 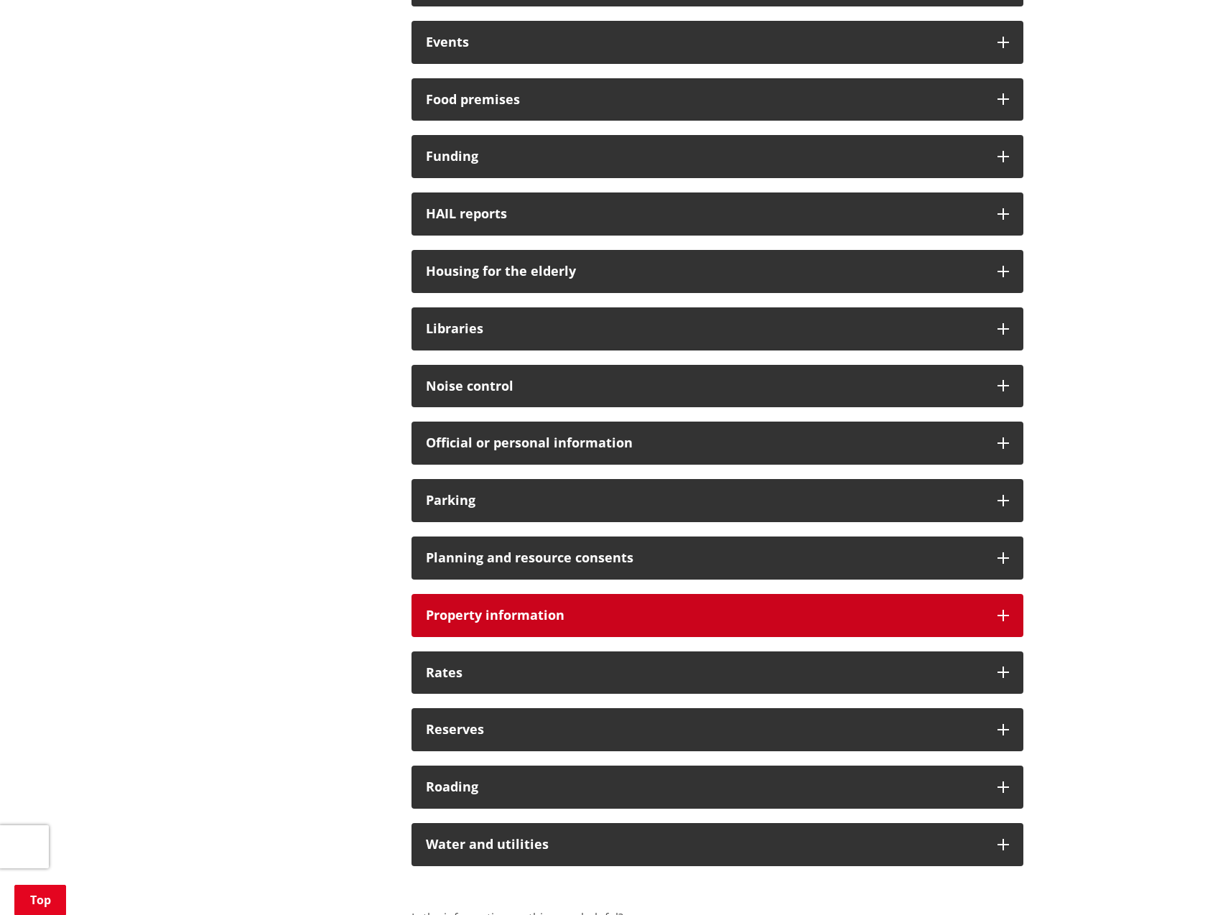 I want to click on h3: Libraries, so click(x=704, y=329).